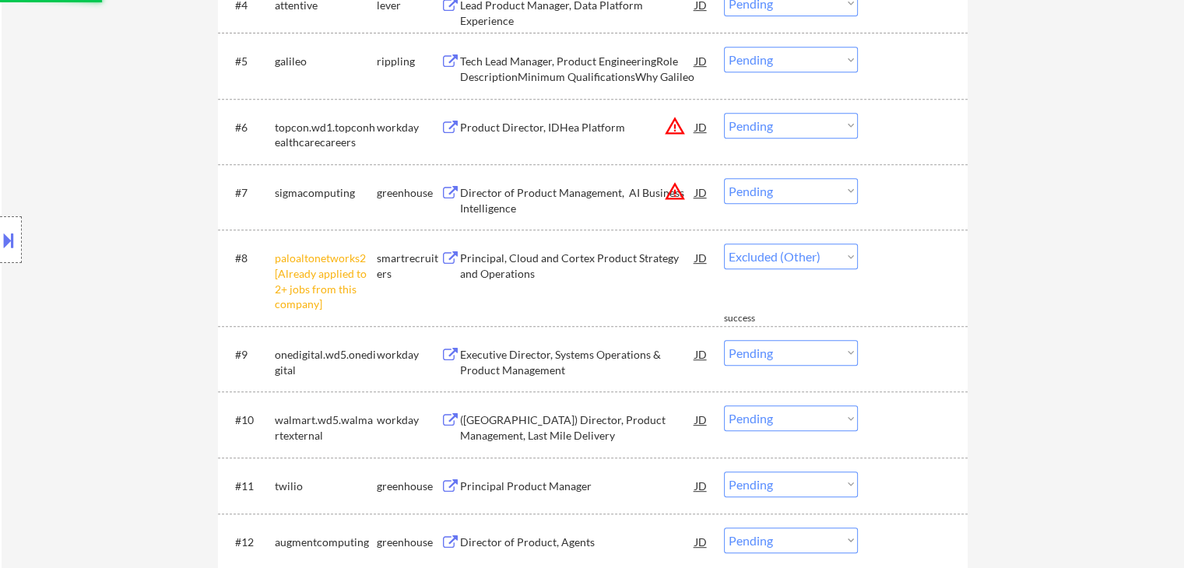 This screenshot has width=1184, height=568. What do you see at coordinates (248, 420) in the screenshot?
I see `div: #10` at bounding box center [248, 420].